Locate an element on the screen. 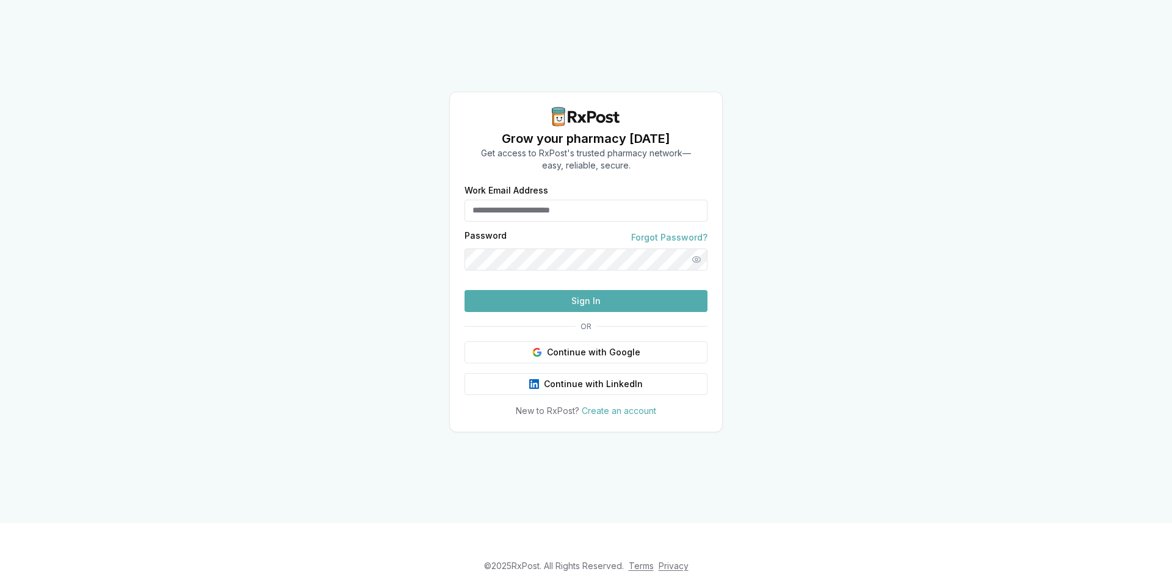 The image size is (1172, 577). img: Google is located at coordinates (537, 352).